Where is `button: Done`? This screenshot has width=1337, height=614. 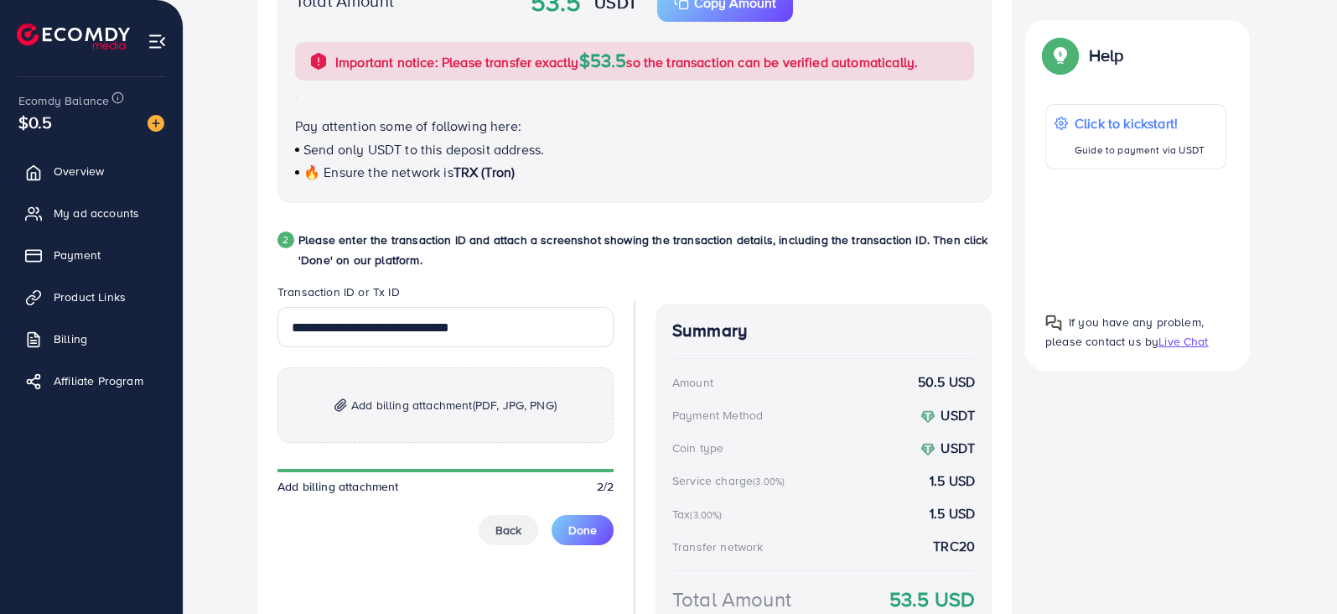
button: Done is located at coordinates (583, 530).